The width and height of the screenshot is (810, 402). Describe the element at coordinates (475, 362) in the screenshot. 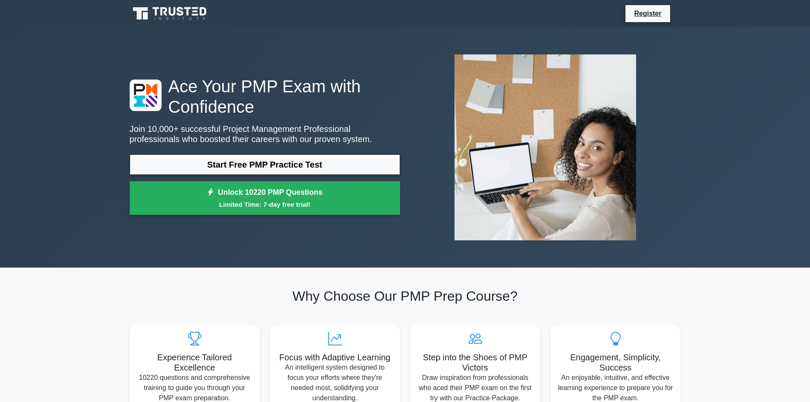

I see `h5: Step into the Shoes of PMP Victors` at that location.